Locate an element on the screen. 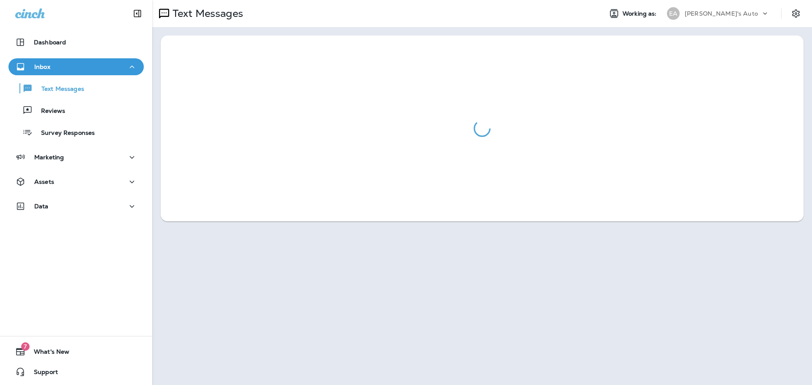 This screenshot has width=812, height=385. button: Collapse Sidebar is located at coordinates (137, 14).